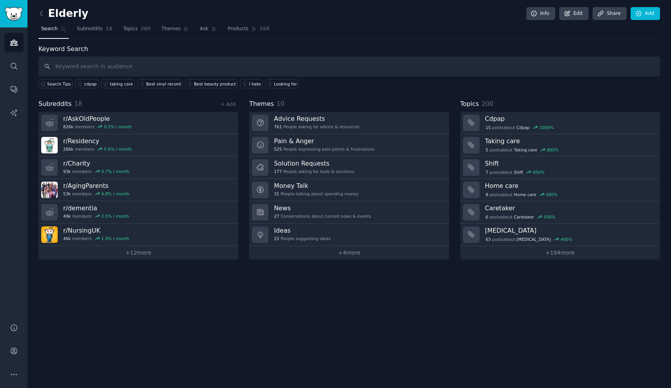  What do you see at coordinates (546, 127) in the screenshot?
I see `div: 1000 %` at bounding box center [546, 127].